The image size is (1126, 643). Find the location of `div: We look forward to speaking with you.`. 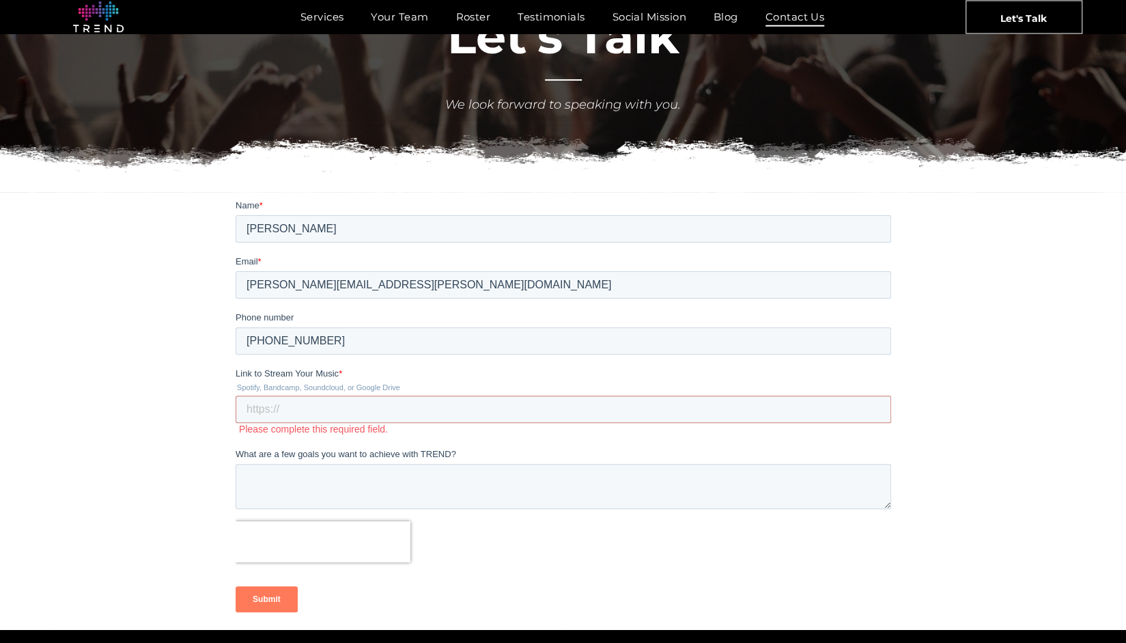

div: We look forward to speaking with you. is located at coordinates (564, 105).